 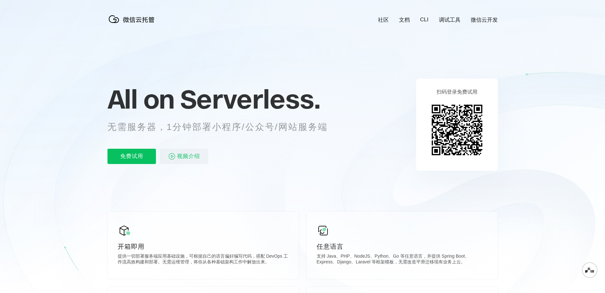 I want to click on p: 无需服务器，1分钟部署小程序/公众号/网站服务端, so click(x=224, y=127).